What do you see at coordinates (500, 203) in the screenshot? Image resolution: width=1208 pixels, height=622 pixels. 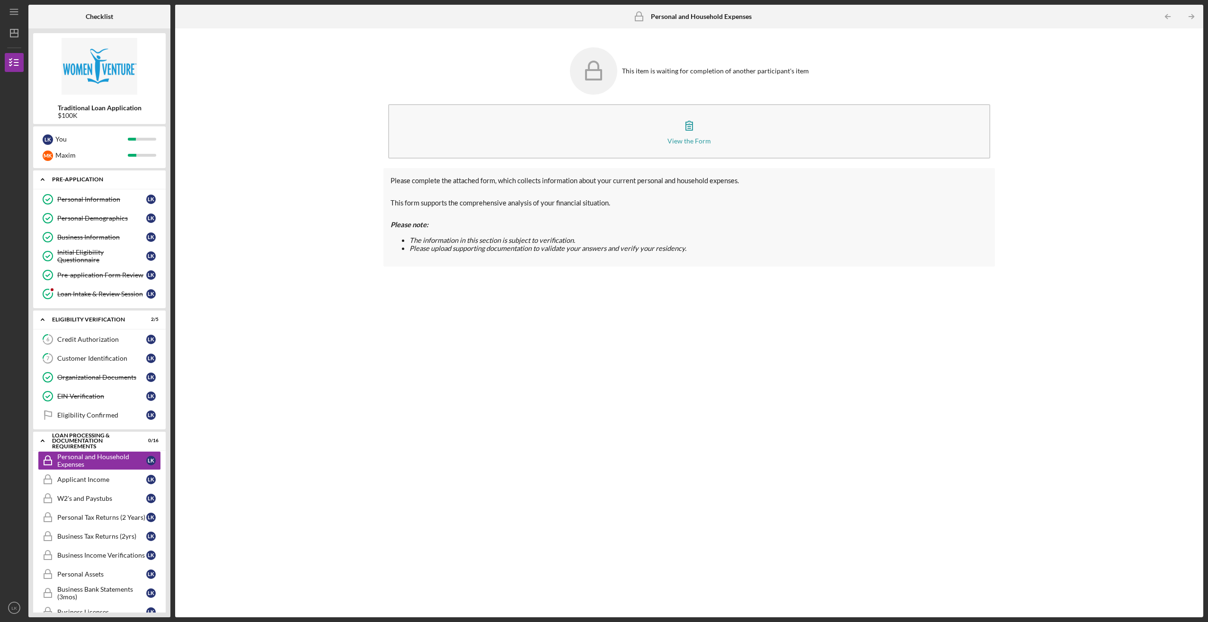 I see `span: This form supports the comprehensive analysis of your financial situation.` at bounding box center [500, 203].